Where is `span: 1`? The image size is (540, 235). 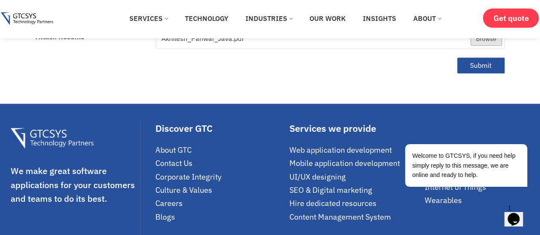 span: 1 is located at coordinates (5, 7).